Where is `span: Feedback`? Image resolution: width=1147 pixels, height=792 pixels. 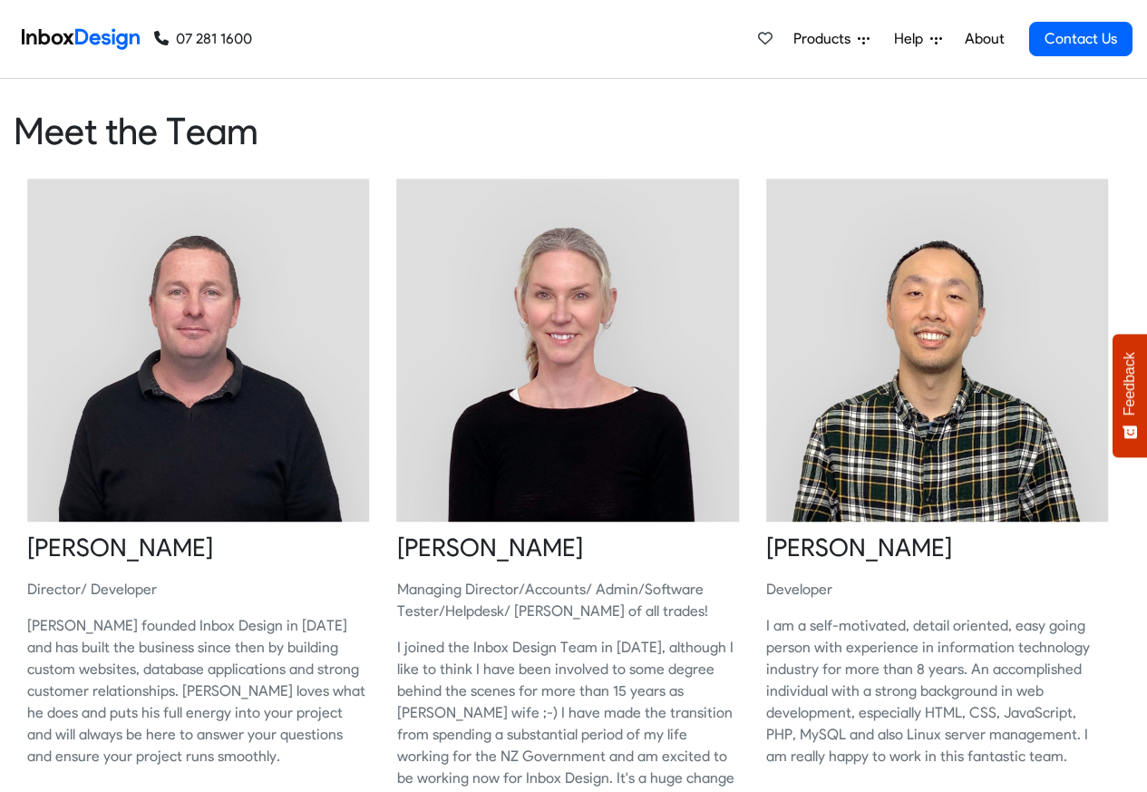 span: Feedback is located at coordinates (1130, 384).